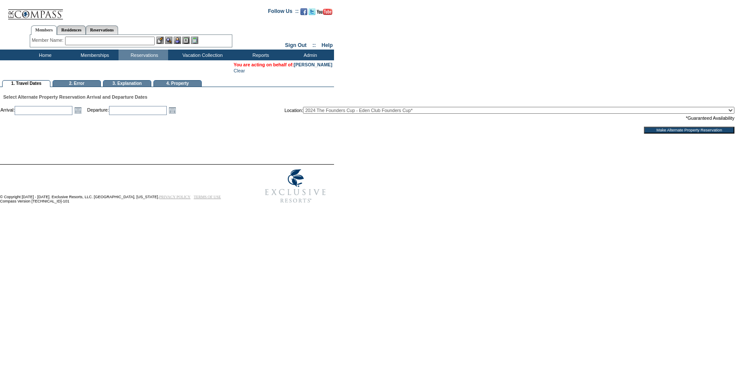 This screenshot has width=737, height=377. What do you see at coordinates (35, 11) in the screenshot?
I see `img: Compass Home` at bounding box center [35, 11].